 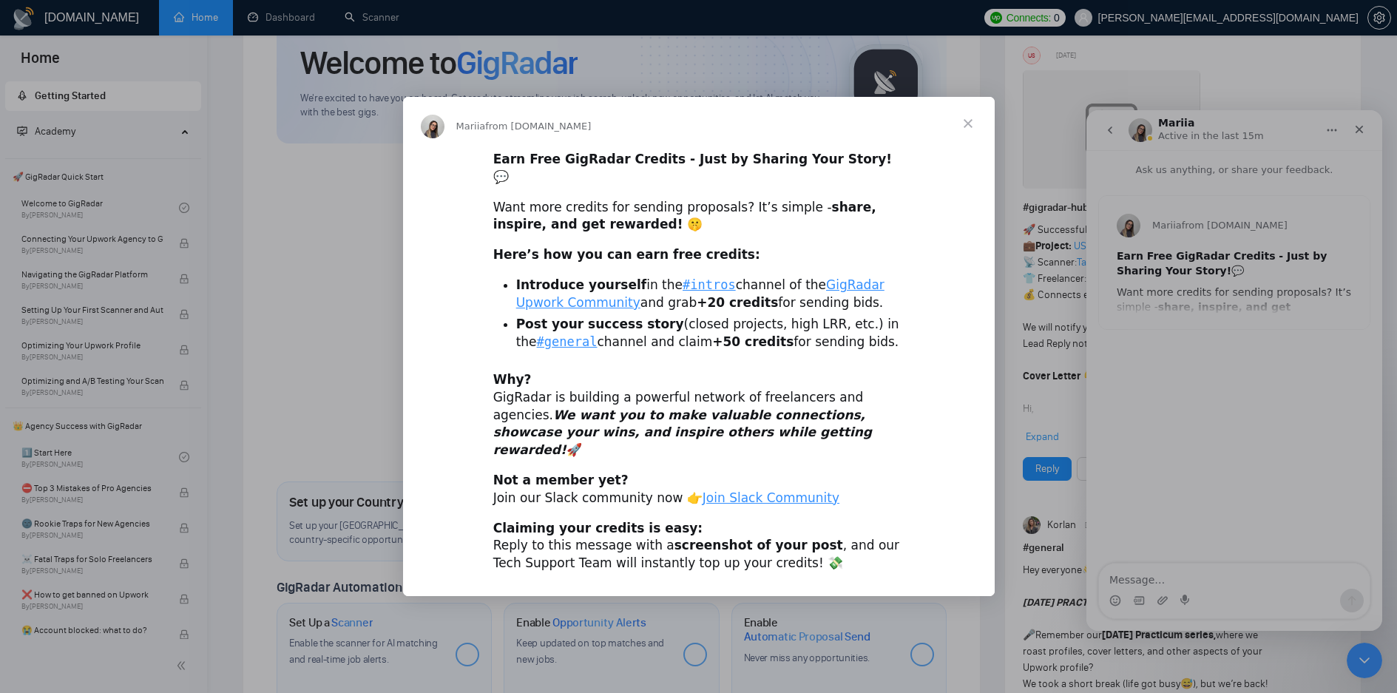 I want to click on b: Here’s how you can earn free credits:, so click(x=626, y=254).